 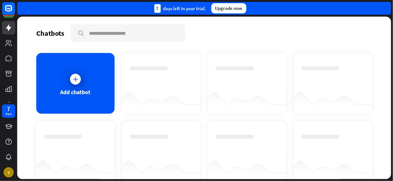 I want to click on div: Upgrade now, so click(x=229, y=8).